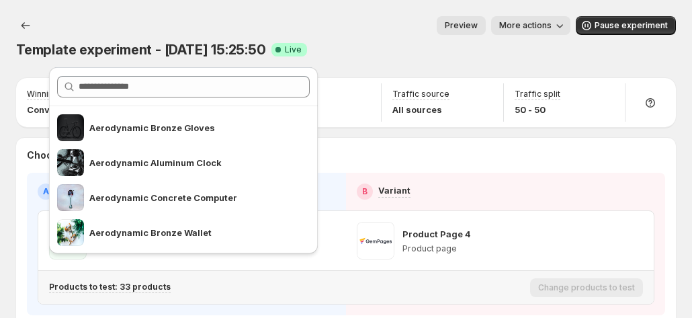 This screenshot has width=692, height=318. Describe the element at coordinates (71, 128) in the screenshot. I see `img: Aerodynamic Bronze Gloves` at that location.